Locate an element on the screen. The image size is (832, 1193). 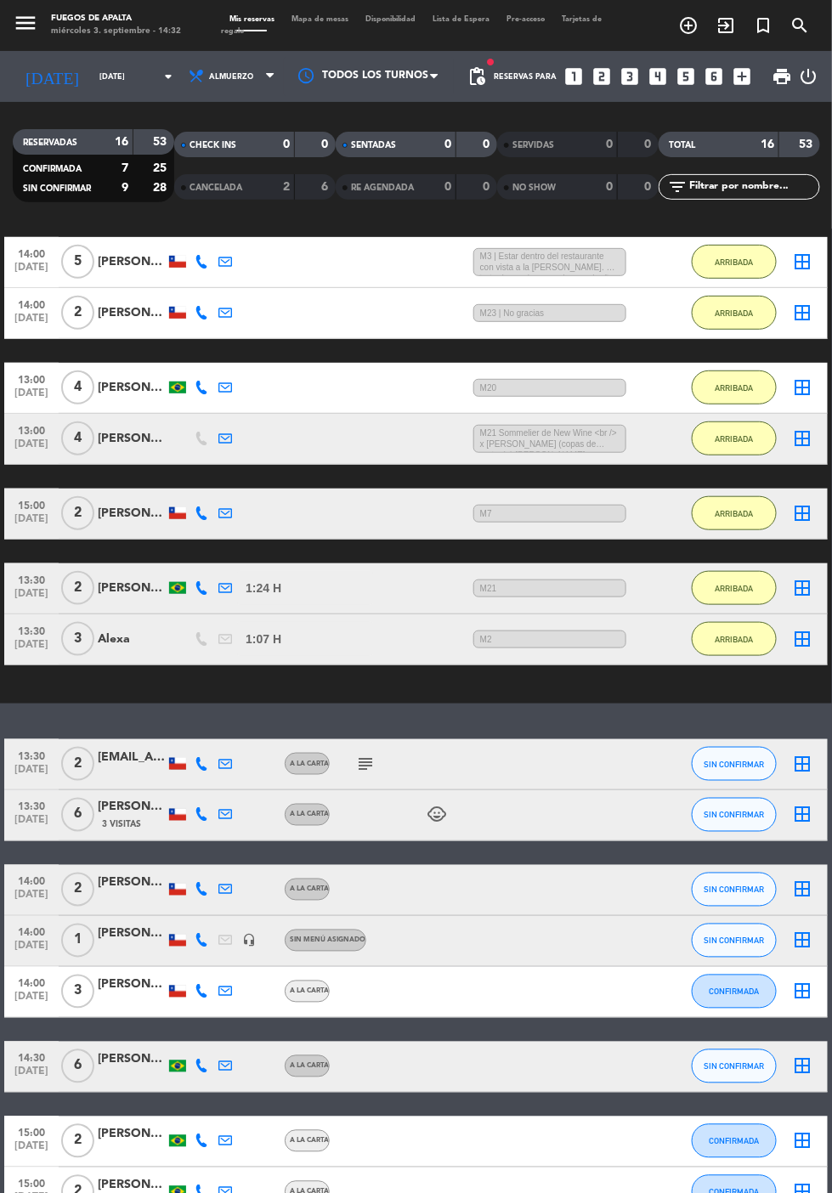
span: SERVIDAS is located at coordinates (533, 145).